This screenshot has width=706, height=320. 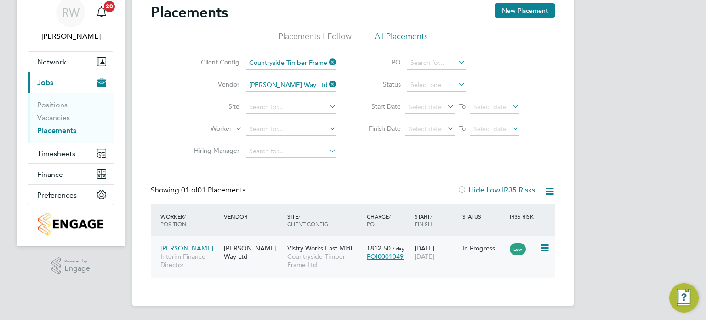 I want to click on button: Preferences, so click(x=71, y=195).